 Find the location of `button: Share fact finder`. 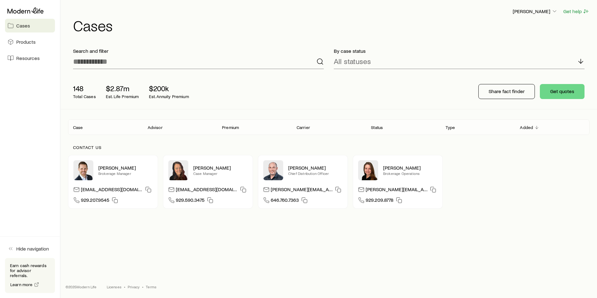

button: Share fact finder is located at coordinates (507, 92).